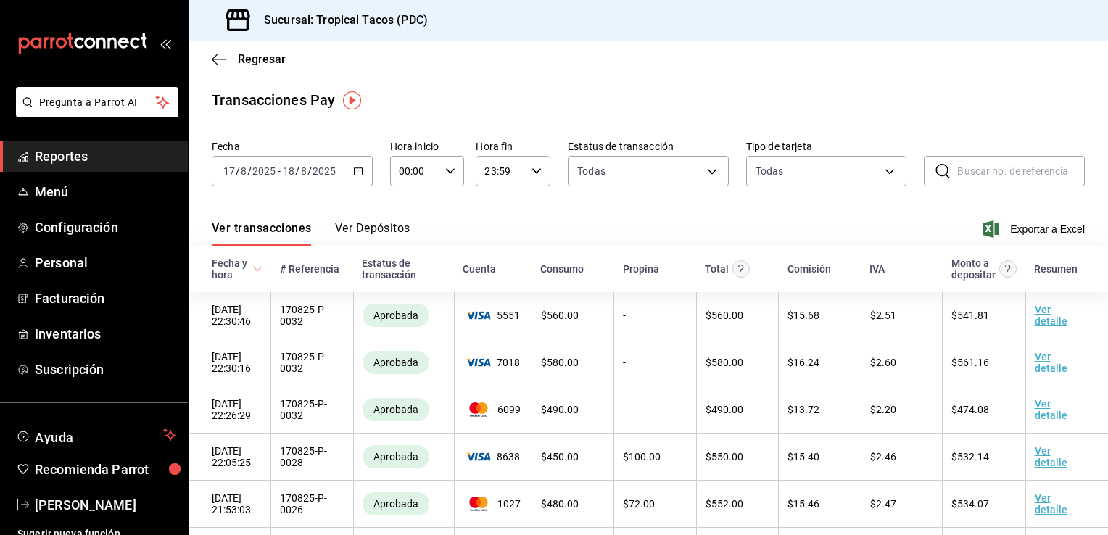 Image resolution: width=1108 pixels, height=535 pixels. Describe the element at coordinates (479, 269) in the screenshot. I see `div: Cuenta` at that location.